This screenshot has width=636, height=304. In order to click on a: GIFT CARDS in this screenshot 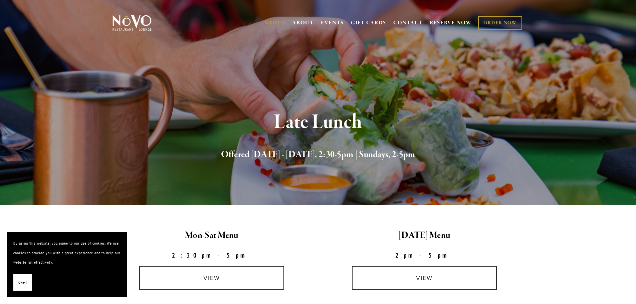, I will do `click(368, 23)`.